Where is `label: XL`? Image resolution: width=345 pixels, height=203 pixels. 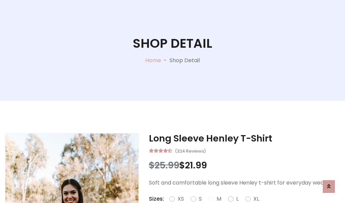
label: XL is located at coordinates (256, 199).